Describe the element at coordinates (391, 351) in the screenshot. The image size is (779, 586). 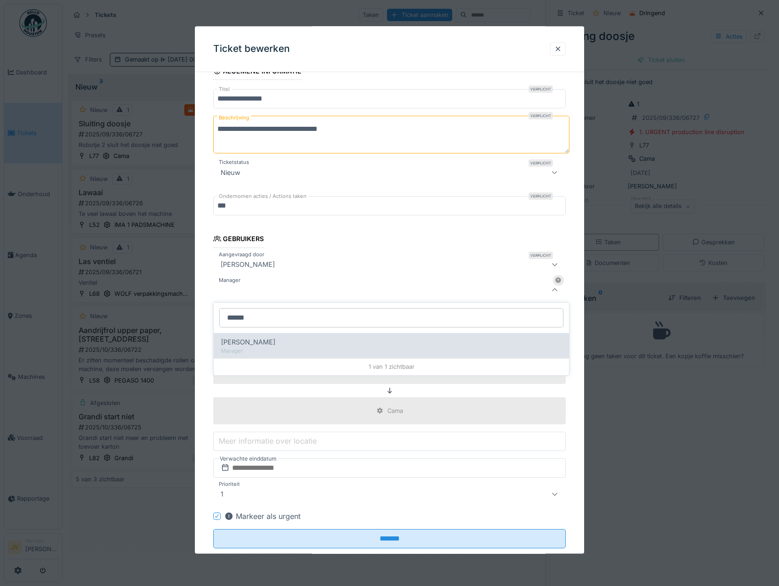
I see `div: Manager` at that location.